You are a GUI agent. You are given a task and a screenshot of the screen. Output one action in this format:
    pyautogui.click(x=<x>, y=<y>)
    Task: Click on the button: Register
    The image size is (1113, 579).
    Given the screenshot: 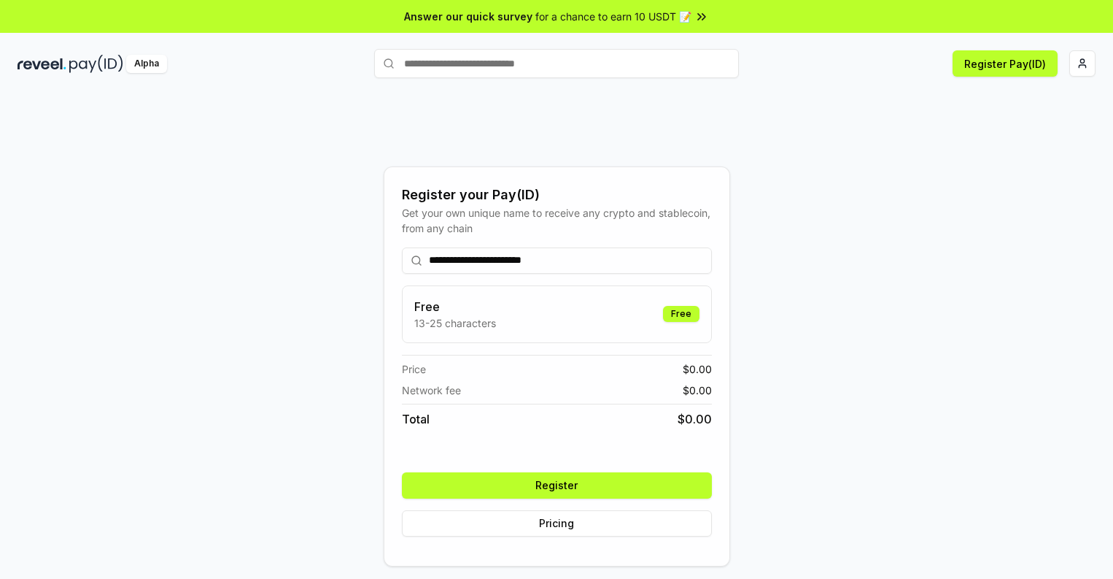 What is the action you would take?
    pyautogui.click(x=557, y=485)
    